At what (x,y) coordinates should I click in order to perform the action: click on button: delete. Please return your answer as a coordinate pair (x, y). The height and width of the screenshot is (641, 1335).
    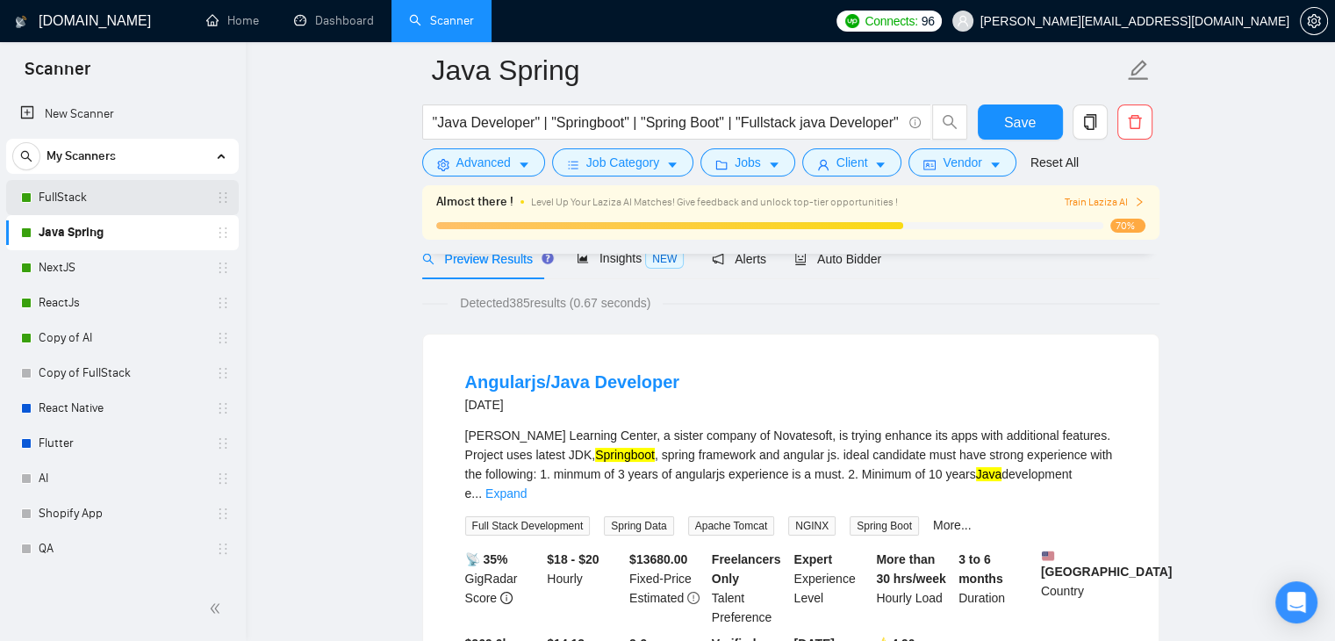
    Looking at the image, I should click on (1135, 122).